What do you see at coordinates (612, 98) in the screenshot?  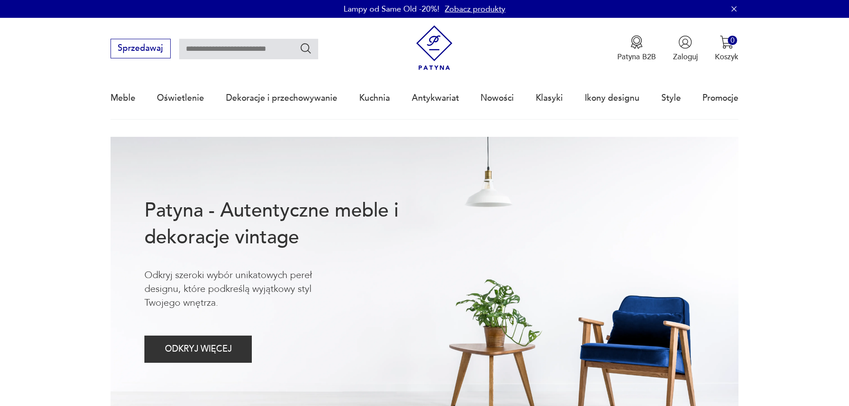 I see `a: Ikony designu` at bounding box center [612, 98].